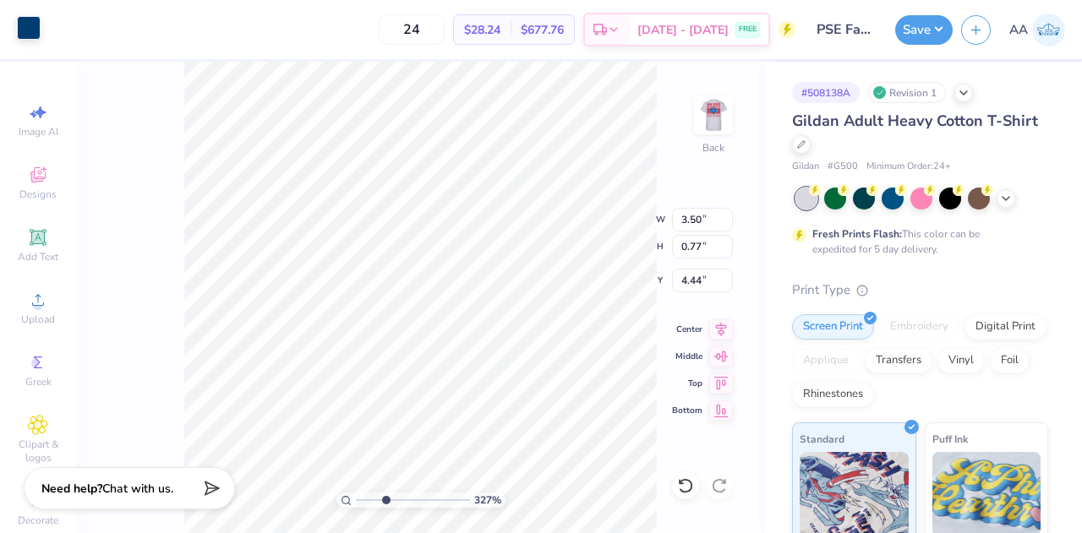  I want to click on span: FREE, so click(747, 30).